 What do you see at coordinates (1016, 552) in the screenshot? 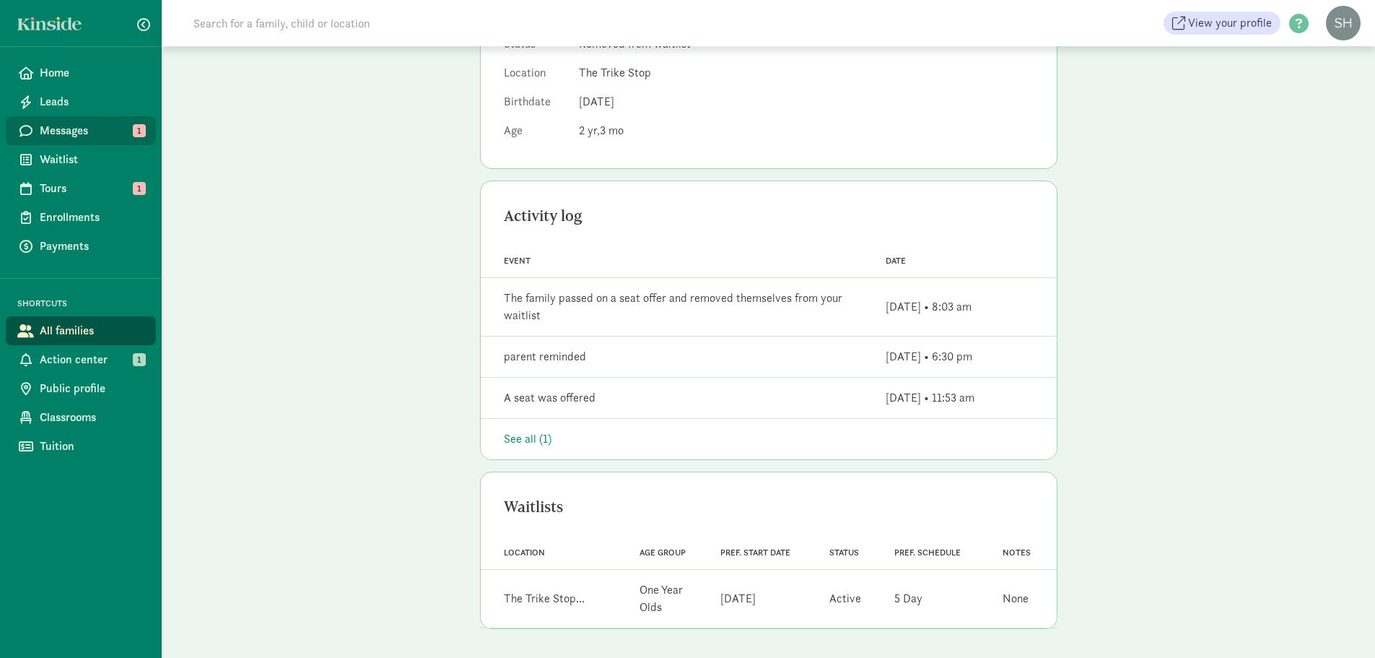
I see `span: Notes` at bounding box center [1016, 552].